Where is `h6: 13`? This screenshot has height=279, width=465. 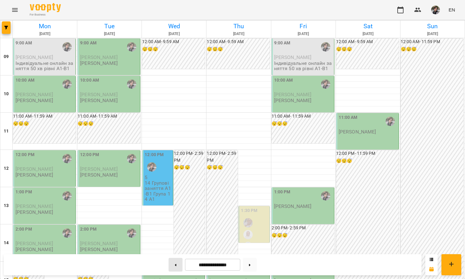 h6: 13 is located at coordinates (6, 206).